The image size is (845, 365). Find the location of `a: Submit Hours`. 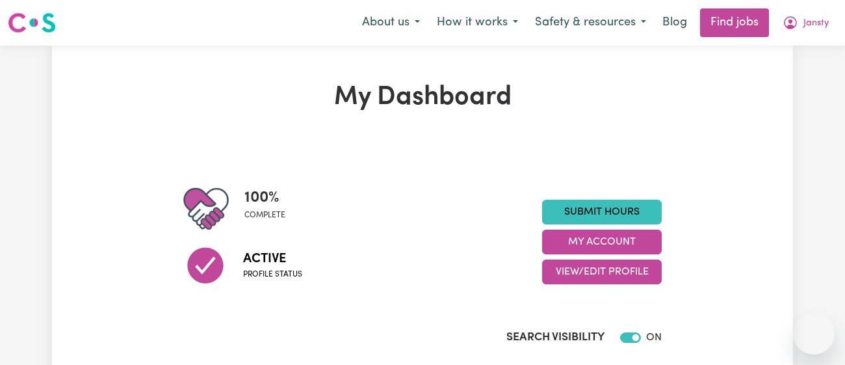

a: Submit Hours is located at coordinates (602, 212).